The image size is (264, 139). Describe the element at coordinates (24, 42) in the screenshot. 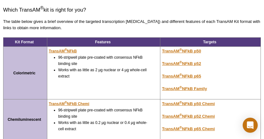

I see `strong: Kit Format` at that location.